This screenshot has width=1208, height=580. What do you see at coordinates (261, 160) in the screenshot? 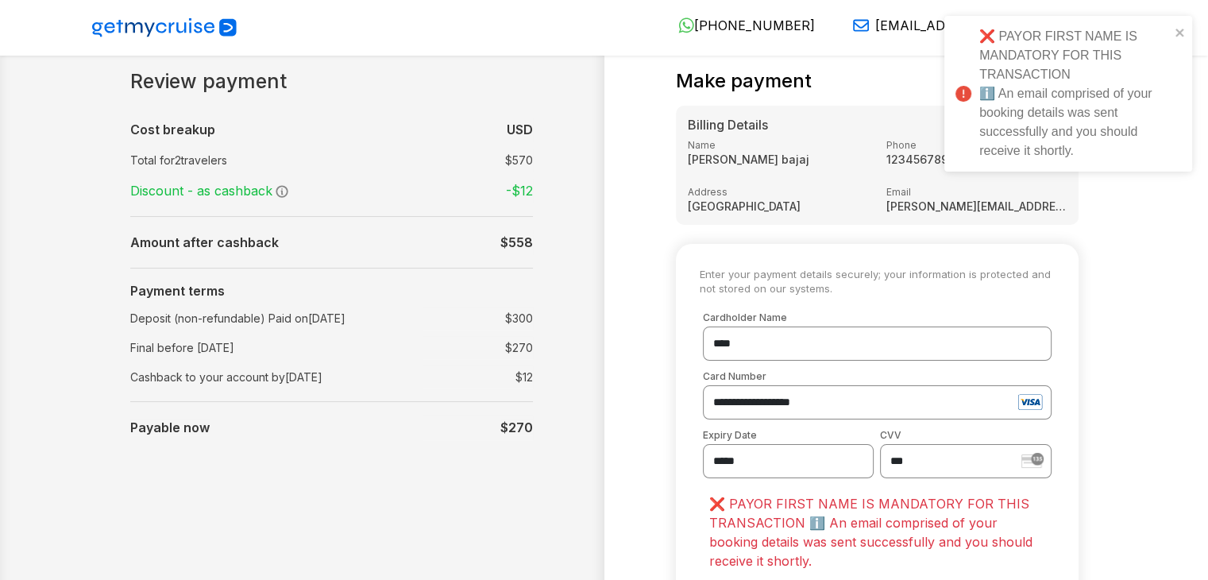
I see `td: Total for 2 travelers` at bounding box center [261, 160].